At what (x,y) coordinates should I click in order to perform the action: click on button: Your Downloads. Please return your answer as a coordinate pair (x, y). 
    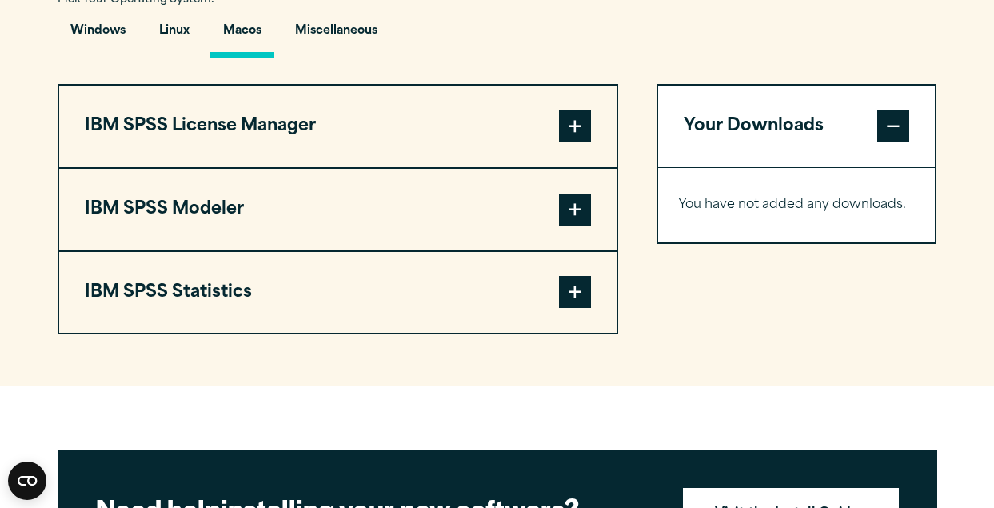
    Looking at the image, I should click on (796, 126).